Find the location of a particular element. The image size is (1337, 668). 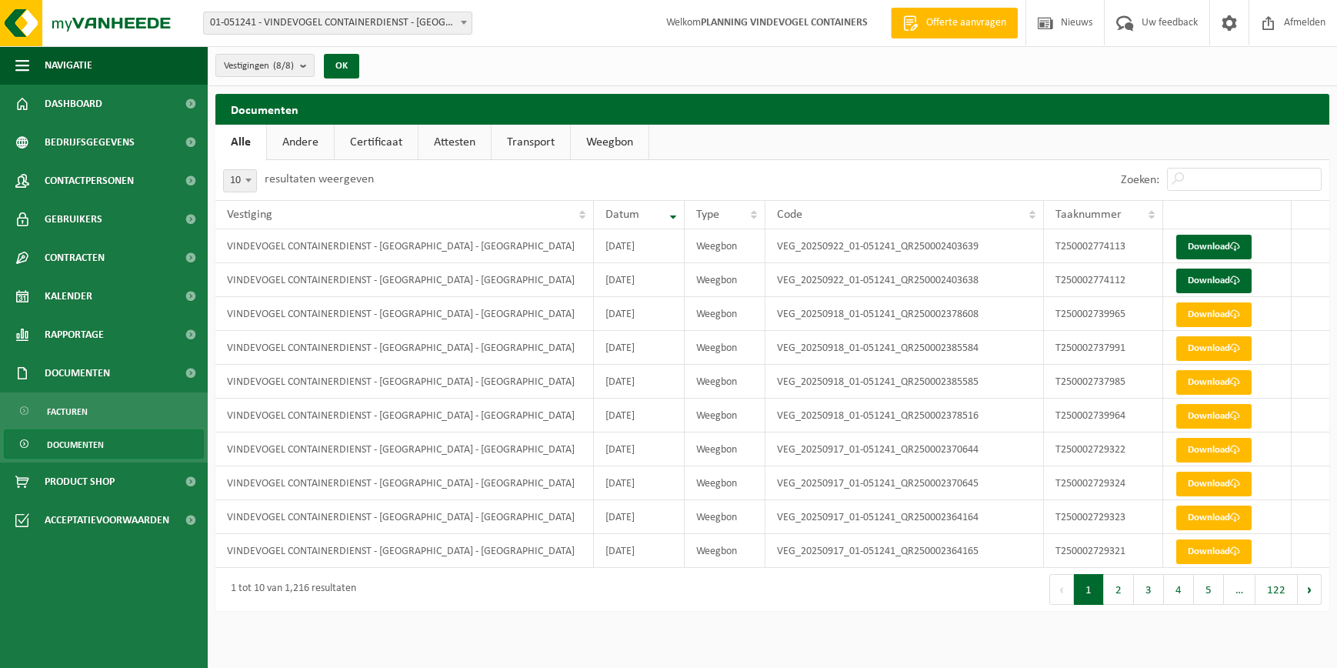

span: Dashboard is located at coordinates (73, 104).